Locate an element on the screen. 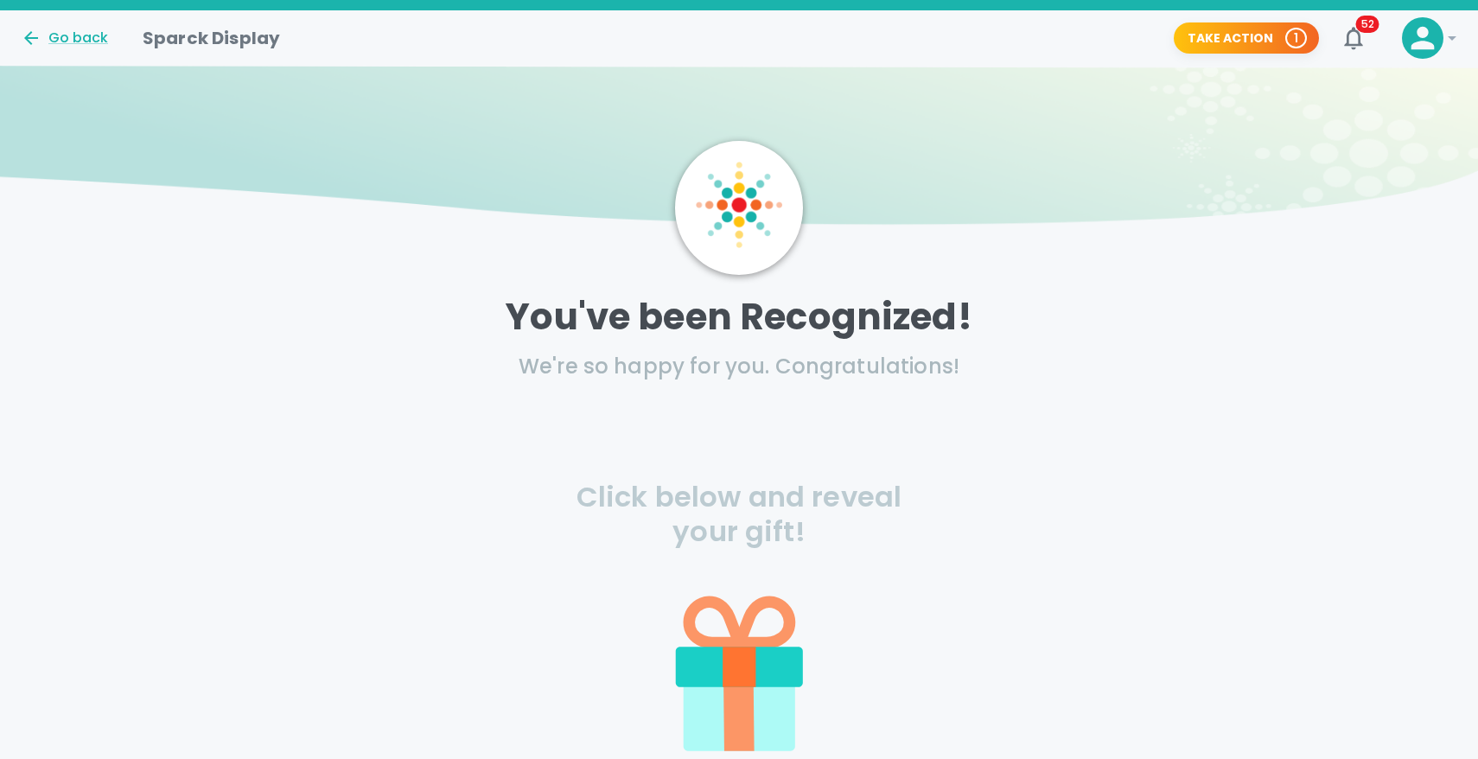  div: Go back is located at coordinates (64, 38).